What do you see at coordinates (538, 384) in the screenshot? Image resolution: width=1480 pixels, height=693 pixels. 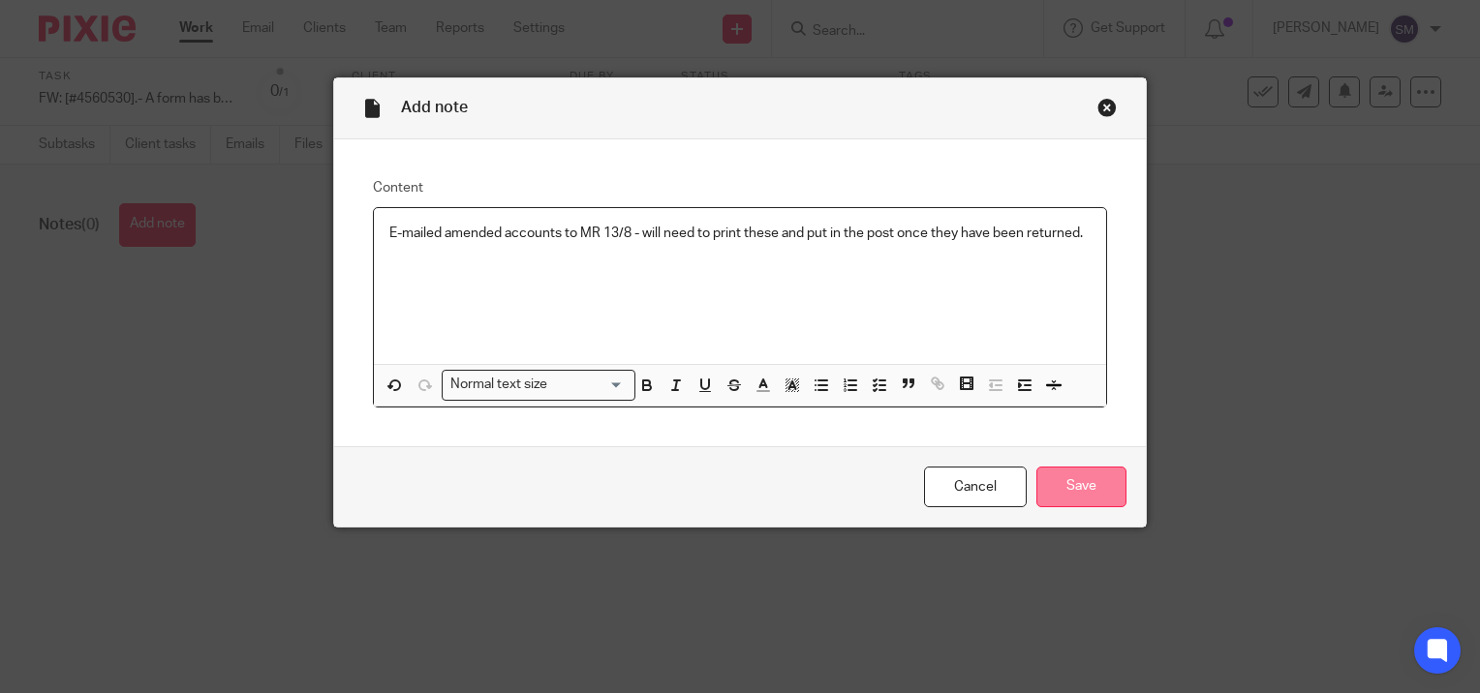 I see `div: Search for option` at bounding box center [538, 384].